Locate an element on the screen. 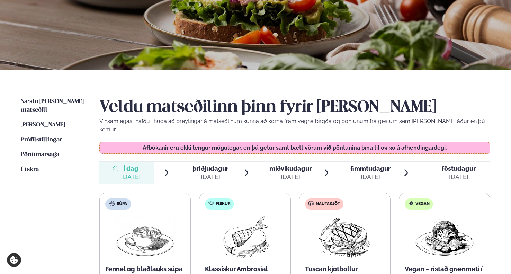  span: Fiskur is located at coordinates (223, 204).